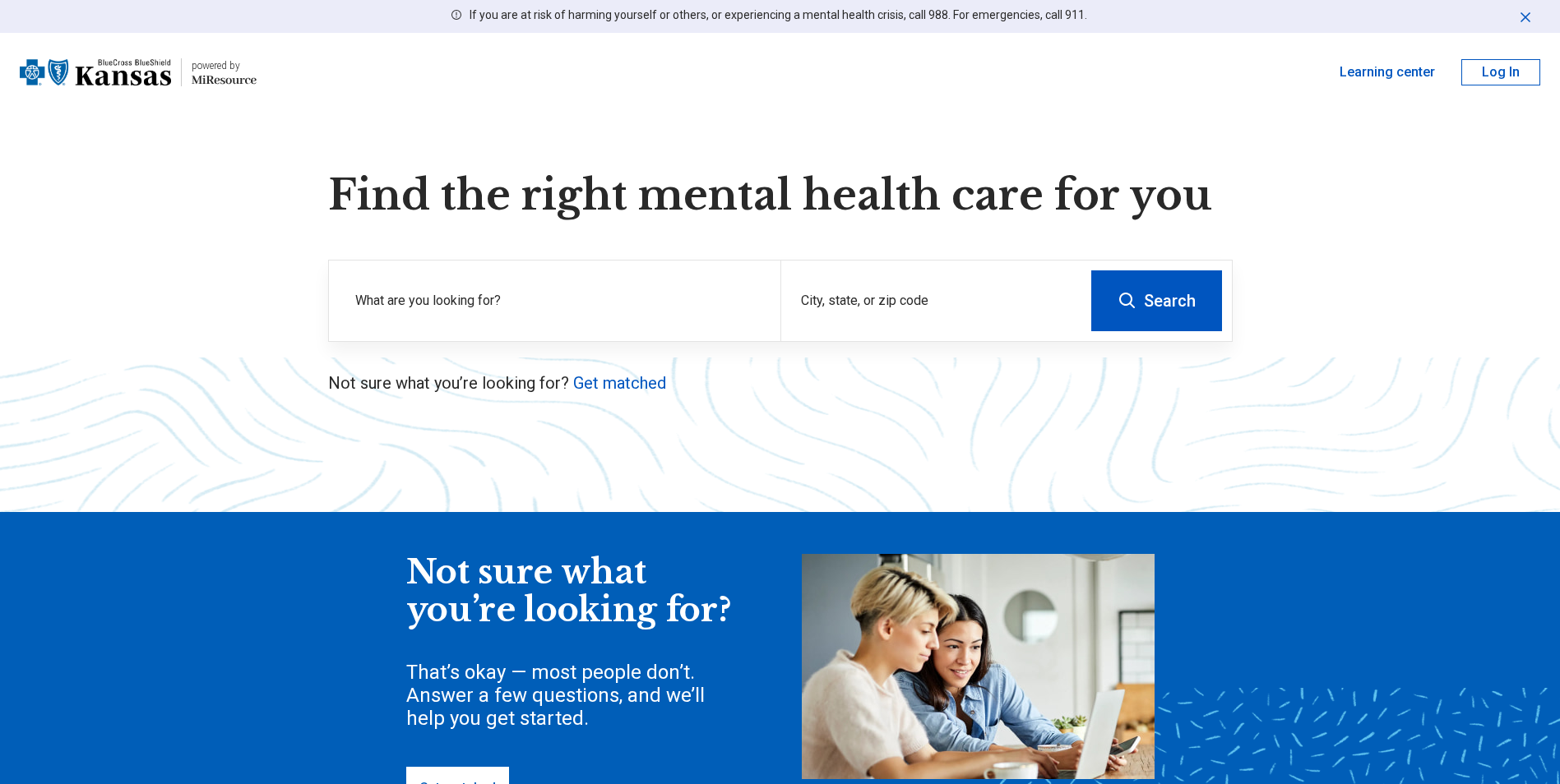 Image resolution: width=1560 pixels, height=784 pixels. I want to click on a: Learning center, so click(1387, 73).